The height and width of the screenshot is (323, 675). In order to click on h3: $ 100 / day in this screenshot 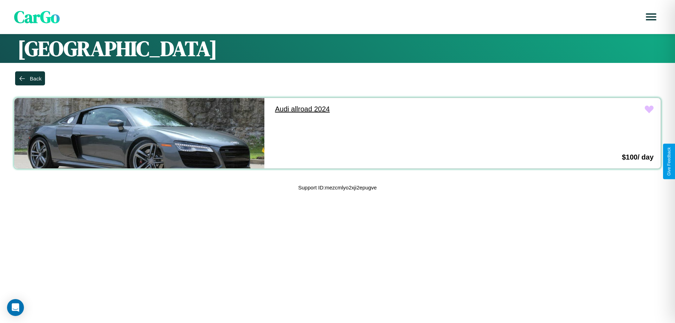, I will do `click(638, 157)`.